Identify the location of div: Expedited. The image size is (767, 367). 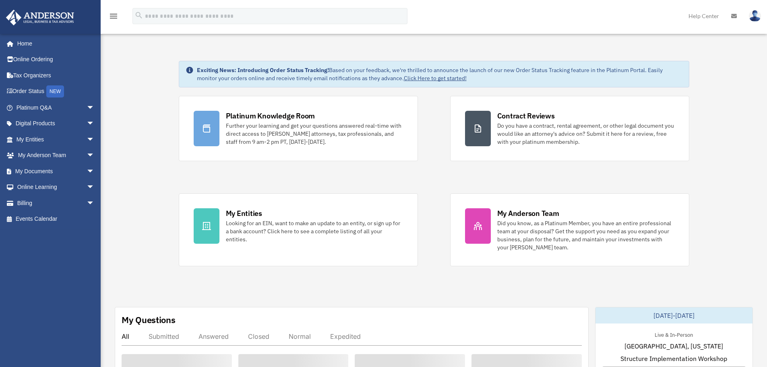
(345, 336).